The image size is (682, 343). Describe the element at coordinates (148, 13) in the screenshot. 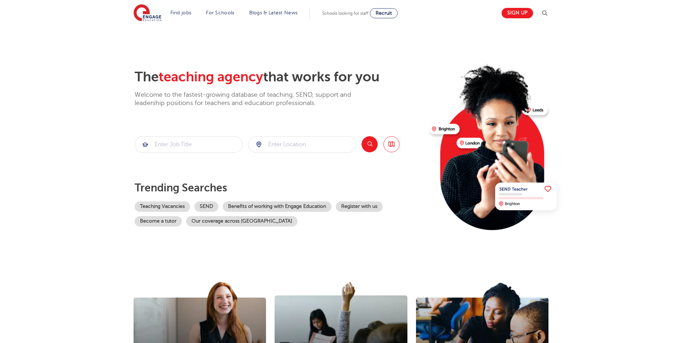

I see `img: Engage Education` at that location.